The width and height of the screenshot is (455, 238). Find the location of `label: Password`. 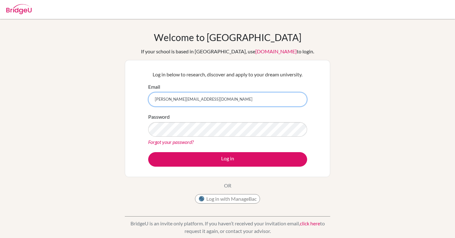

label: Password is located at coordinates (159, 117).